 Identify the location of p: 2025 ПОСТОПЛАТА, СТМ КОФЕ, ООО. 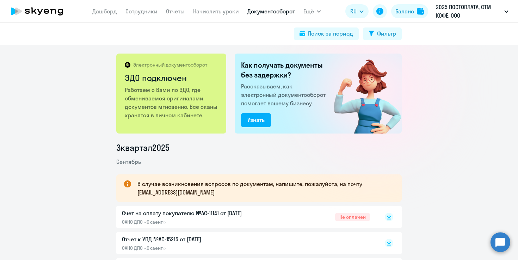
(469, 11).